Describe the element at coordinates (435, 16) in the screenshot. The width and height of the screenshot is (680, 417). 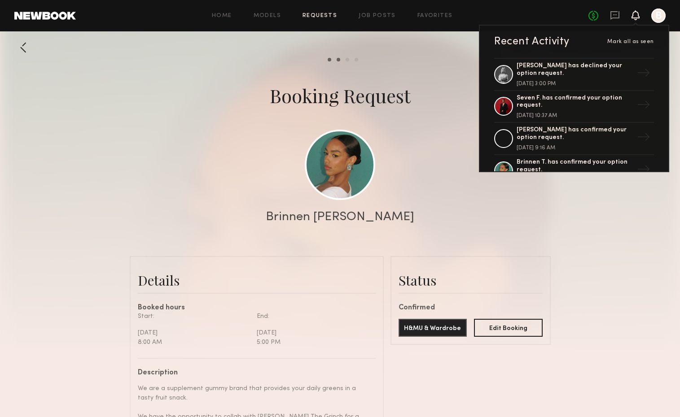
I see `a: Favorites` at that location.